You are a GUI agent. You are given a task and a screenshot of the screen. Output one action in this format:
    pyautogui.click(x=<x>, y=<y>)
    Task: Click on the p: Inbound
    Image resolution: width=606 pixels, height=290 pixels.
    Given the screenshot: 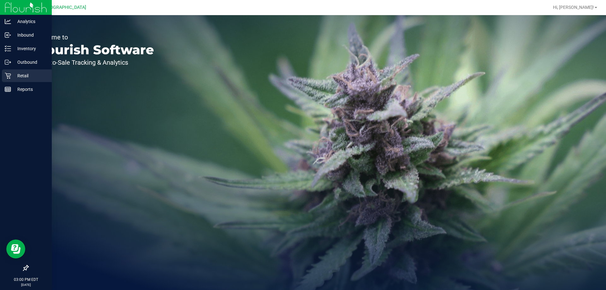 What is the action you would take?
    pyautogui.click(x=30, y=35)
    